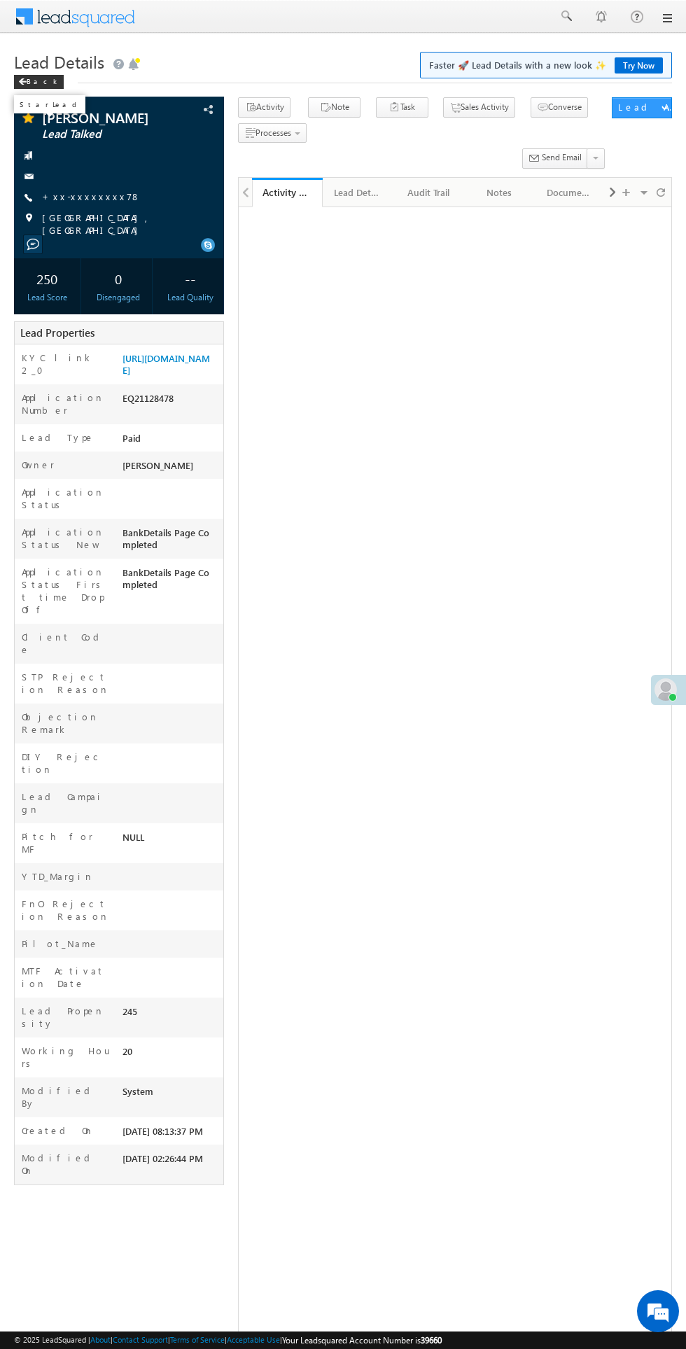  Describe the element at coordinates (287, 192) in the screenshot. I see `li: Activity History` at that location.